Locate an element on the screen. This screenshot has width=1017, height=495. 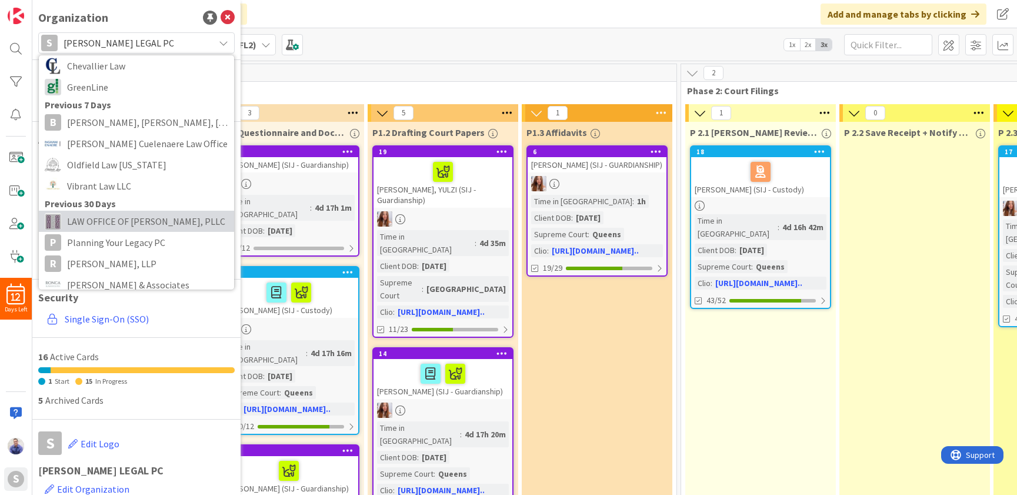
div: 4d 35m is located at coordinates (492, 243).